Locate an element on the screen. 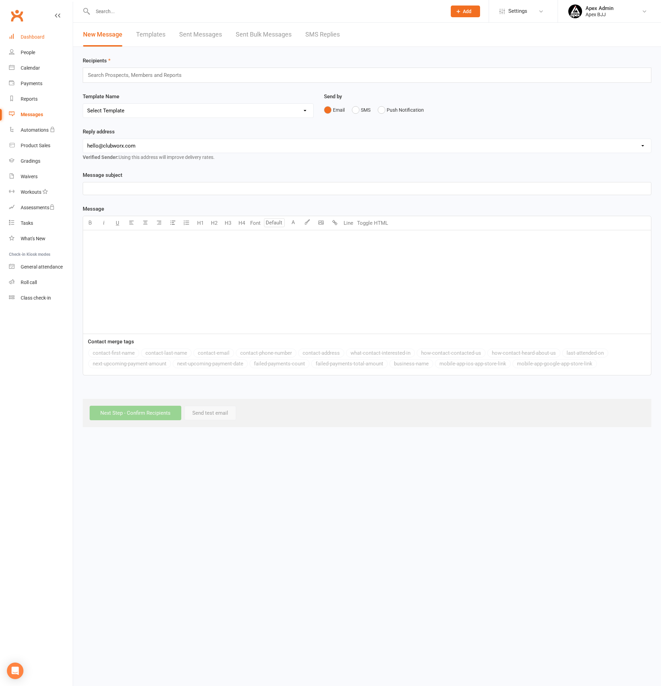  input: Default is located at coordinates (274, 223).